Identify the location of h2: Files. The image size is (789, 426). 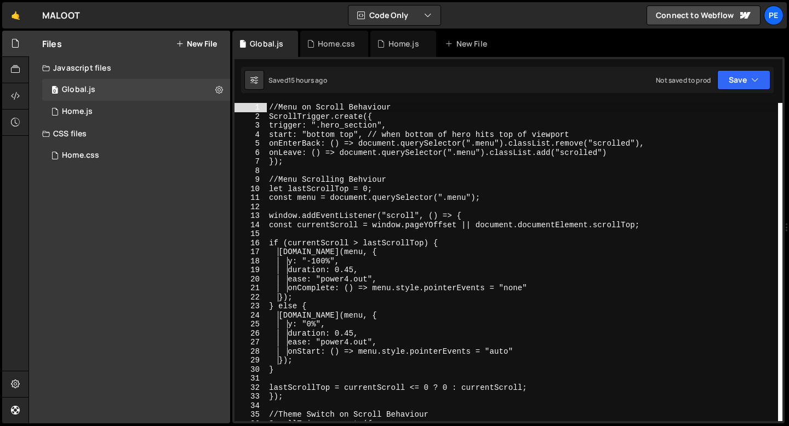
(52, 44).